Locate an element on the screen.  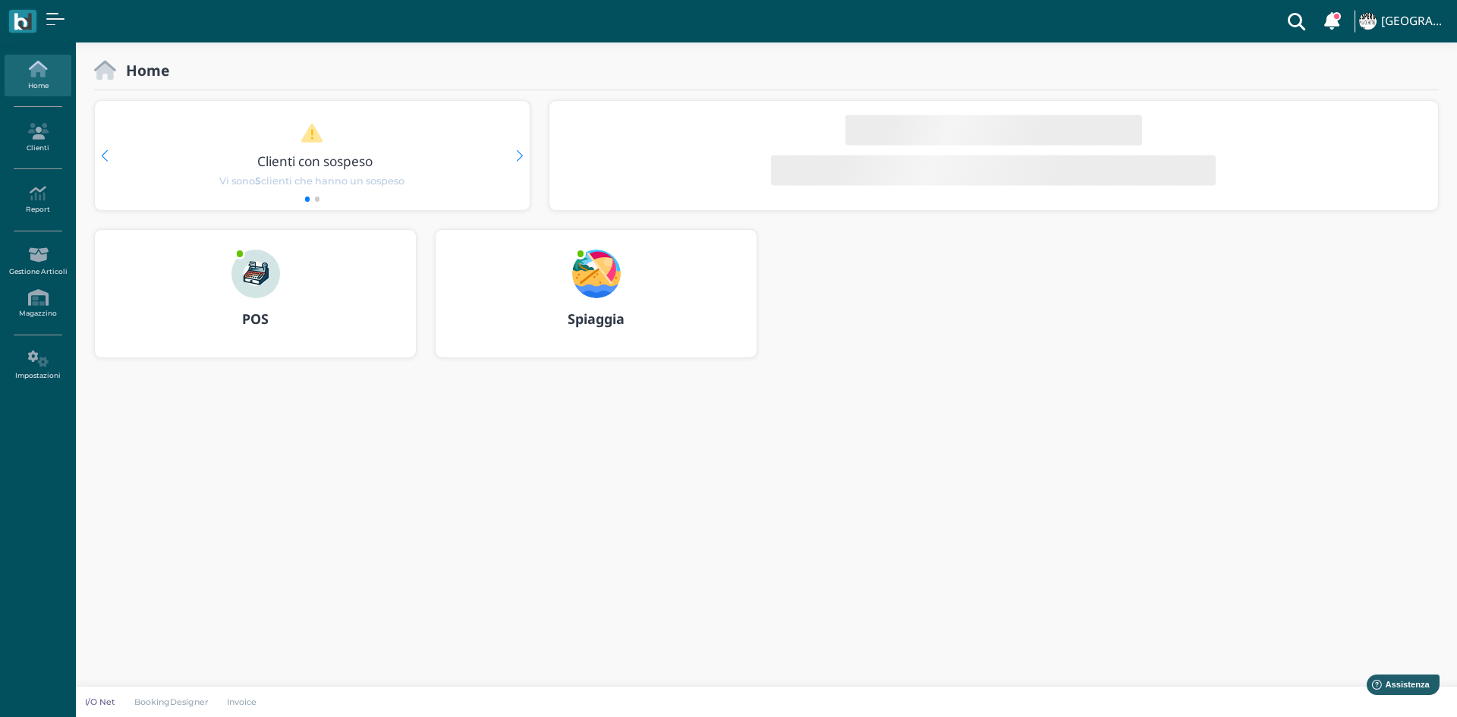
a: Home is located at coordinates (37, 75).